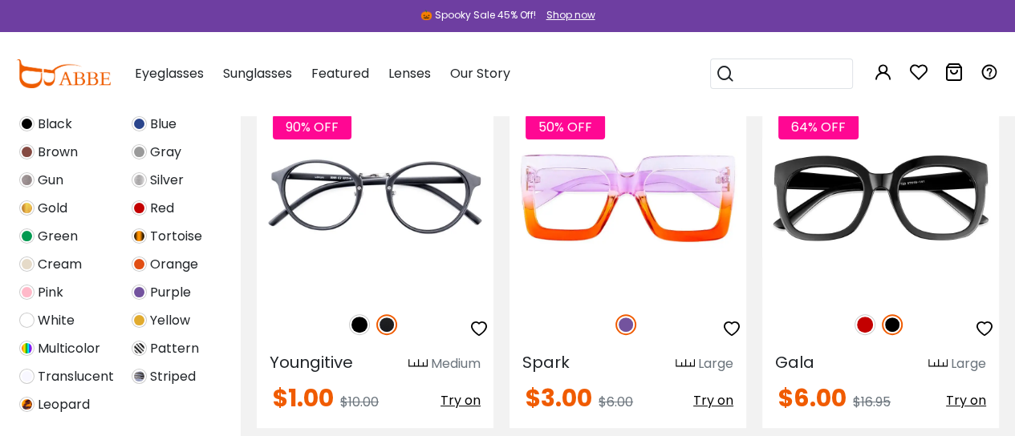 The image size is (1015, 436). Describe the element at coordinates (26, 320) in the screenshot. I see `img: White` at that location.